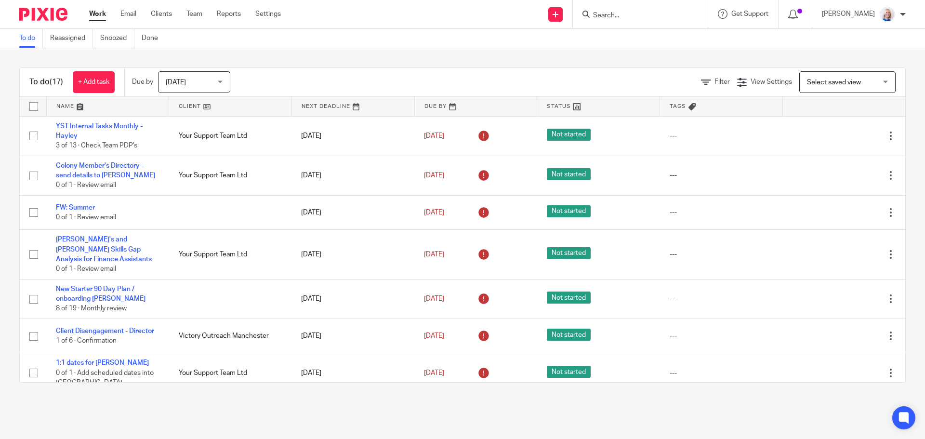 The image size is (925, 439). Describe the element at coordinates (128, 14) in the screenshot. I see `a: Email` at that location.